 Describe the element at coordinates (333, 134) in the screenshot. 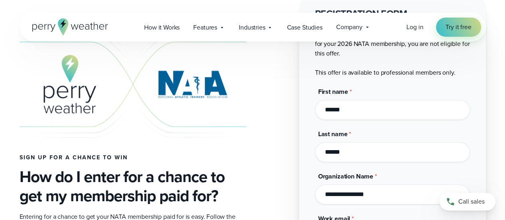

I see `span: Last name` at that location.